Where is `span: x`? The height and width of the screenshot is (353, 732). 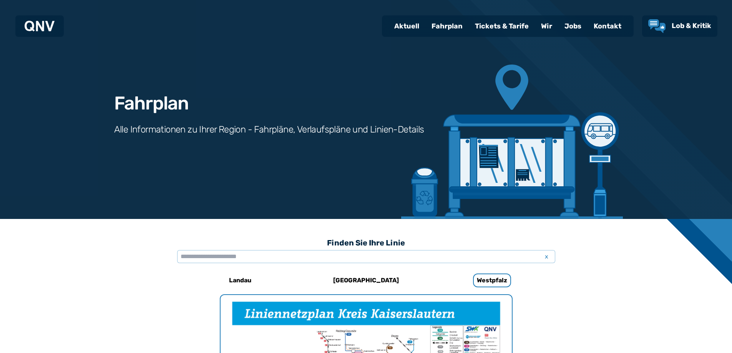
span: x is located at coordinates (547, 257).